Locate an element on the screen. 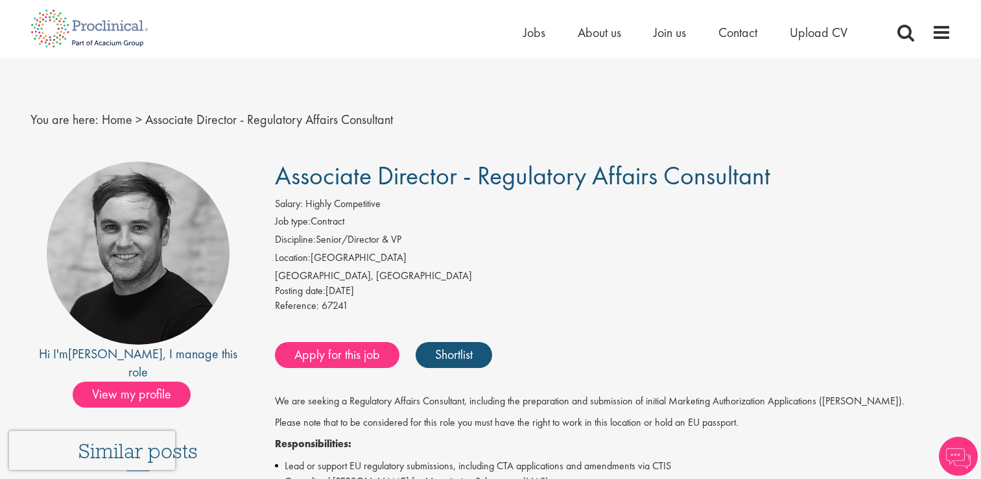 This screenshot has width=981, height=479. span: 67241 is located at coordinates (335, 305).